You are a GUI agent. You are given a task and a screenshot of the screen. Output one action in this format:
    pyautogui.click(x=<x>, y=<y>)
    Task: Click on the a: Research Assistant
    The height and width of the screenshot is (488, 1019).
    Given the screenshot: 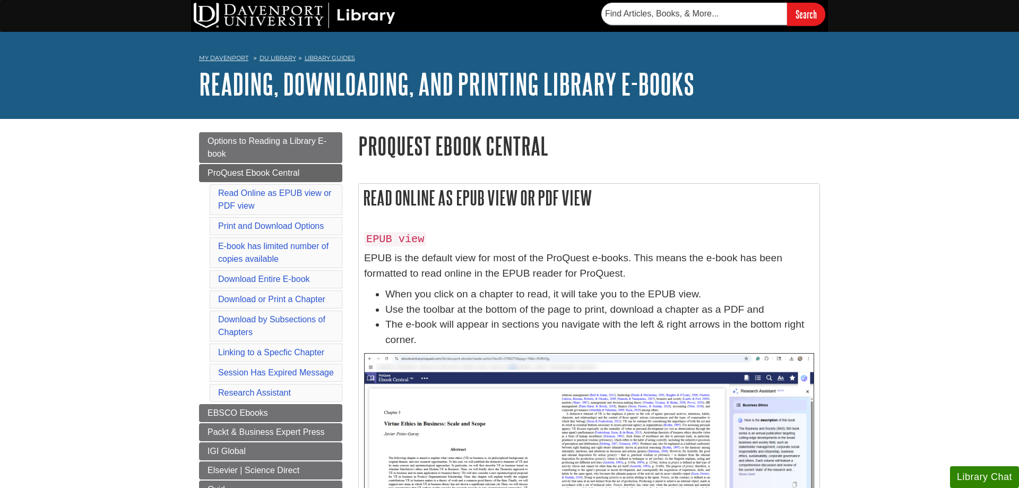 What is the action you would take?
    pyautogui.click(x=254, y=392)
    